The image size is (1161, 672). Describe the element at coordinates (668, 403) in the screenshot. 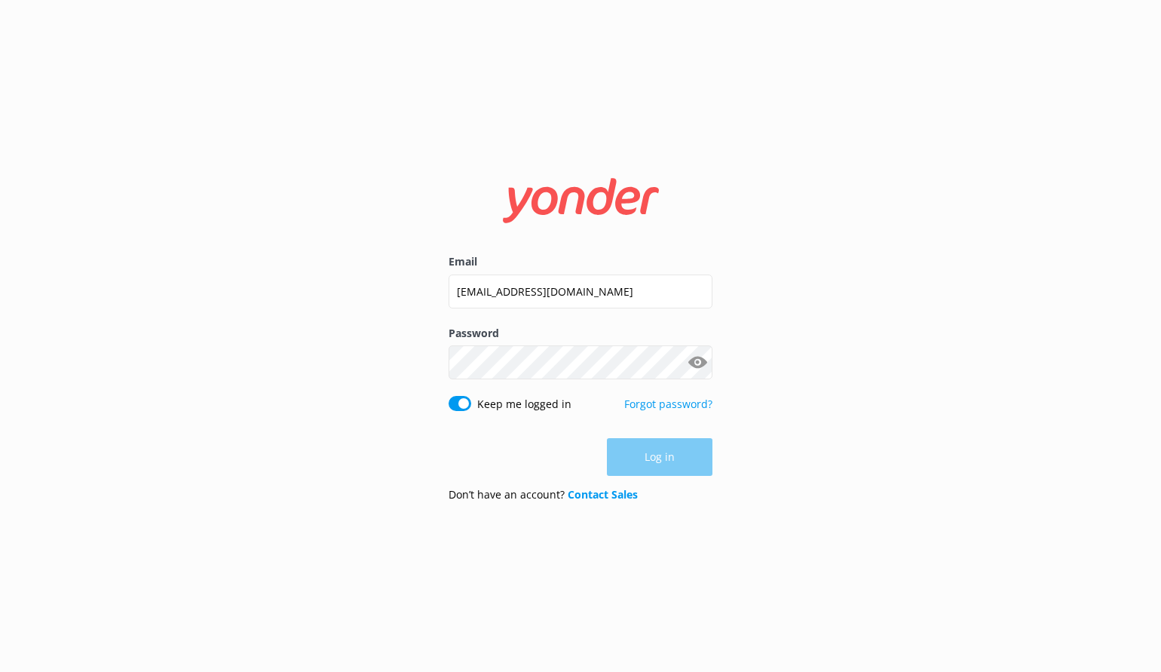

I see `a: Forgot password?` at that location.